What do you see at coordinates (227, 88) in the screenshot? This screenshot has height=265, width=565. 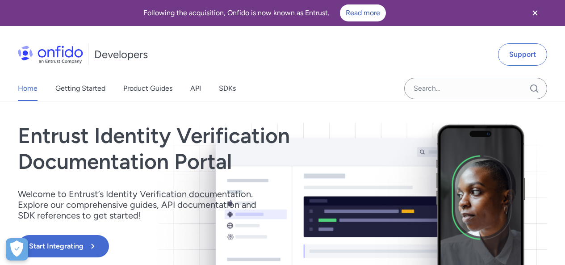 I see `a: SDKs` at bounding box center [227, 88].